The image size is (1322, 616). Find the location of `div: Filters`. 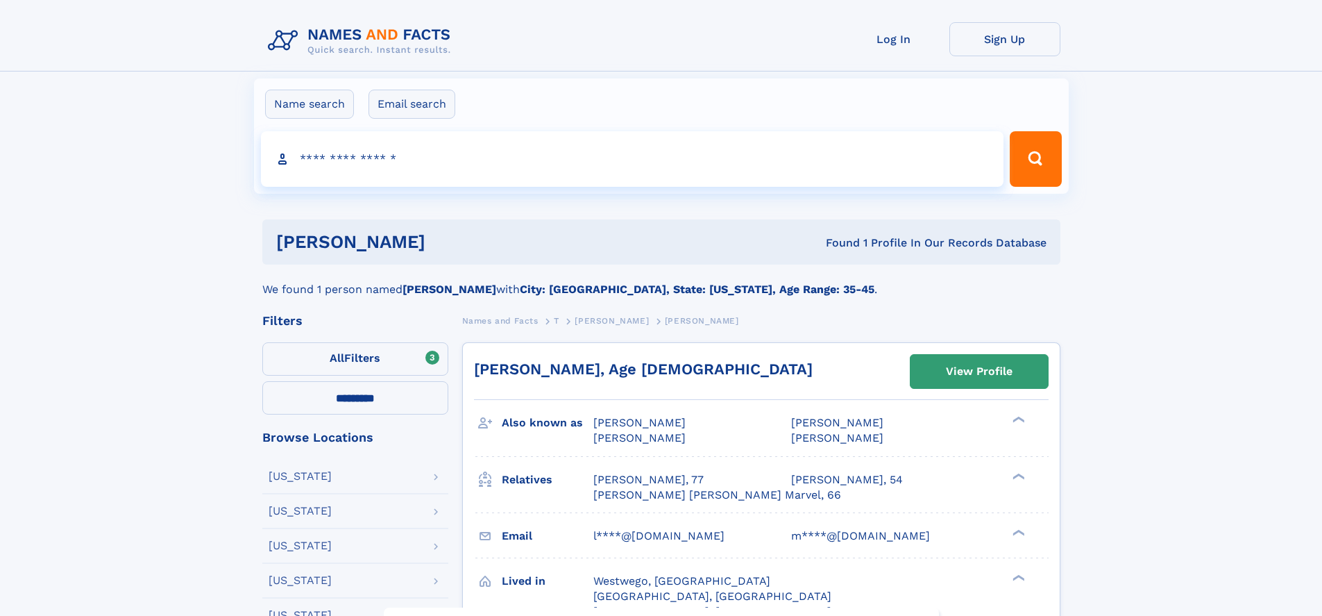

div: Filters is located at coordinates (355, 321).